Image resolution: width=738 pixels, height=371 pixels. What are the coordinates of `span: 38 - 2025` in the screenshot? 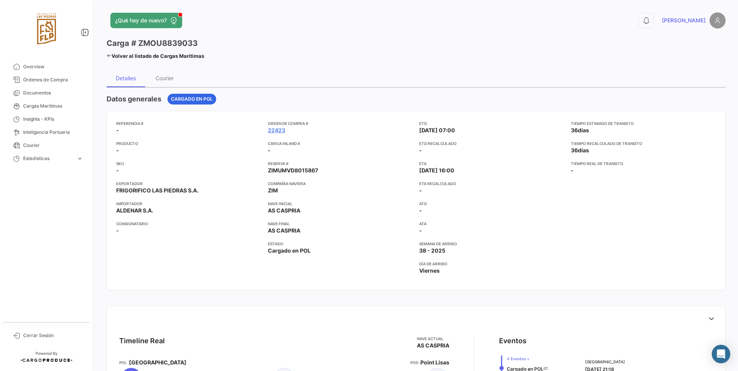 It's located at (432, 251).